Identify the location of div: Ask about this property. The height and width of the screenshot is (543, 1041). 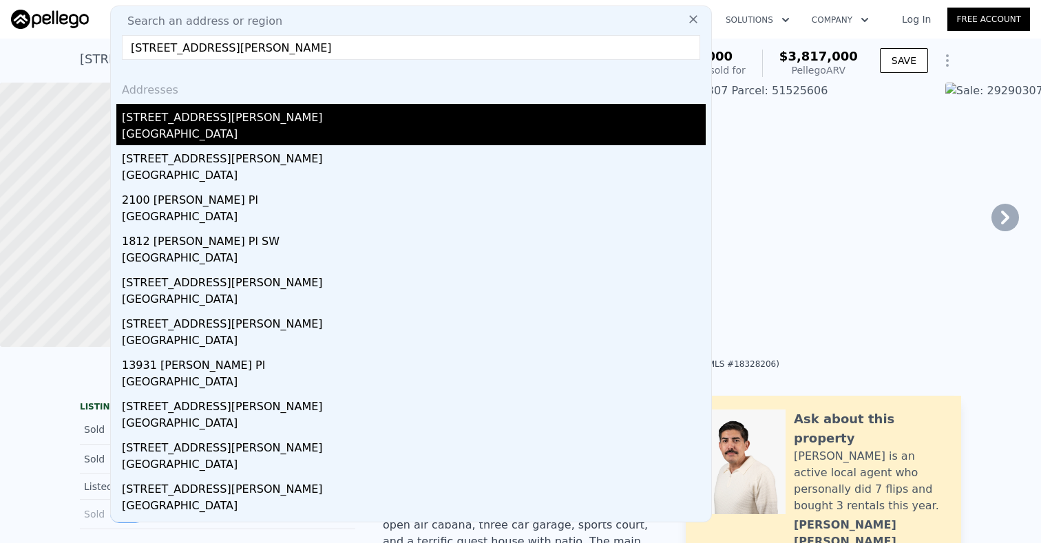
(870, 429).